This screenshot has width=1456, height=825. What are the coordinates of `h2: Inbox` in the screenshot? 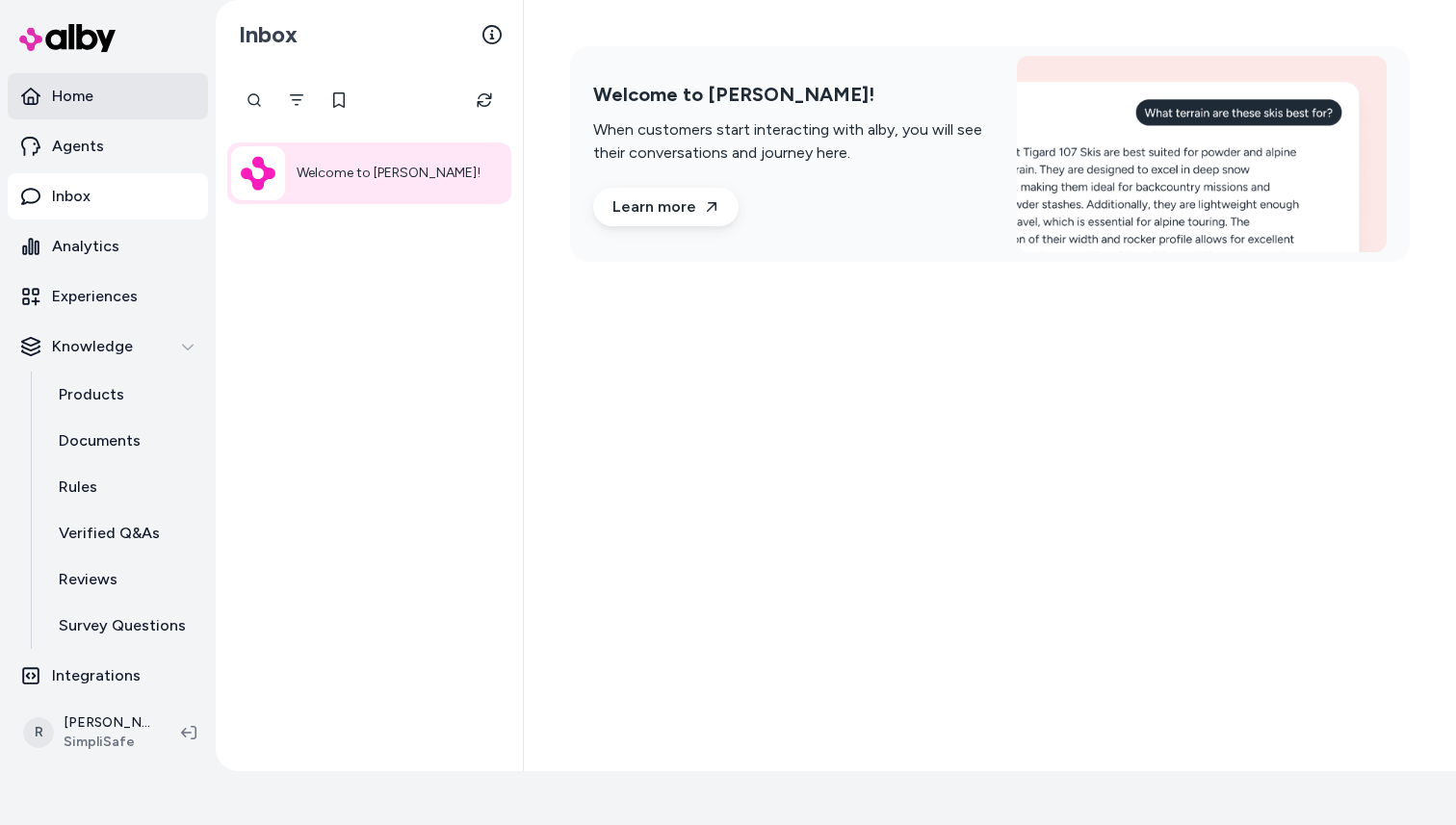 It's located at (268, 34).